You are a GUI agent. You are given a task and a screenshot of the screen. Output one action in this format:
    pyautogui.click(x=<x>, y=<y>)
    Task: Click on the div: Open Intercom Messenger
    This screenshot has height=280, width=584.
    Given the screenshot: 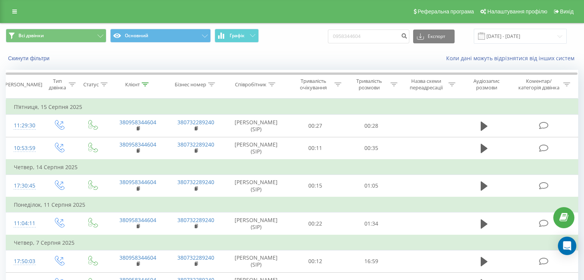 What is the action you would take?
    pyautogui.click(x=567, y=246)
    